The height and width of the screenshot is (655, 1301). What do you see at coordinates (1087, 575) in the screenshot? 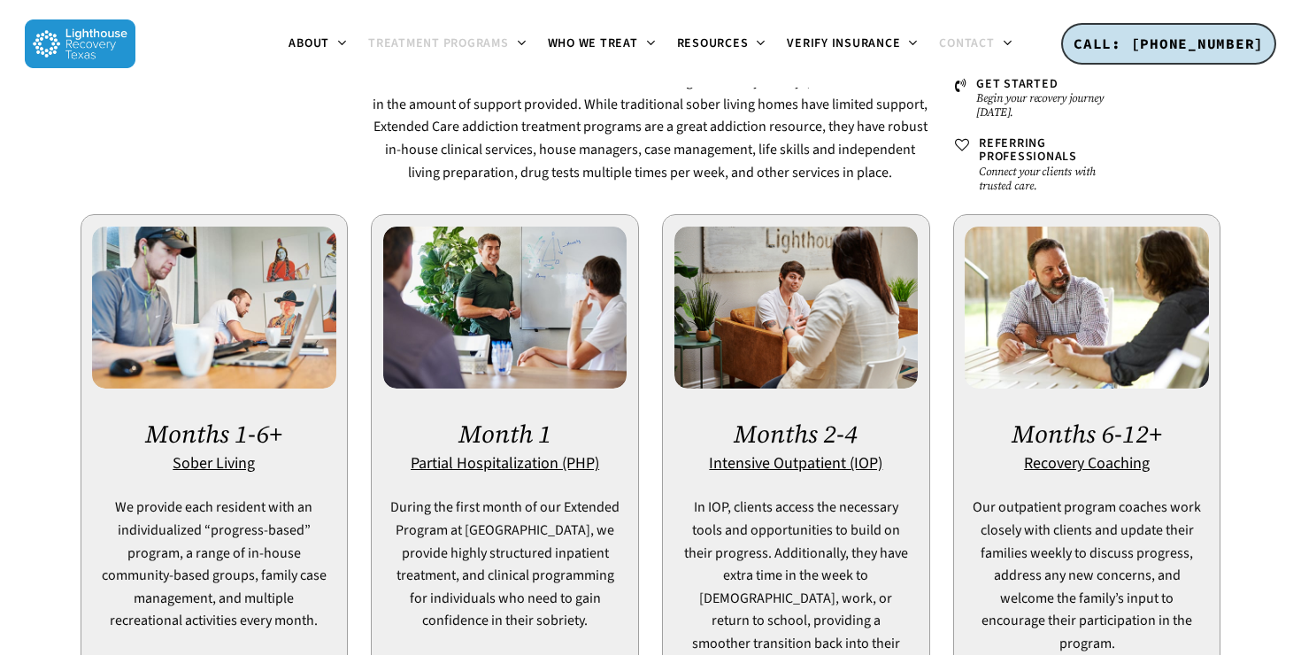
I see `p: Our outpatient program coaches work closely with clients and update their families weekly to disc...` at bounding box center [1087, 575].